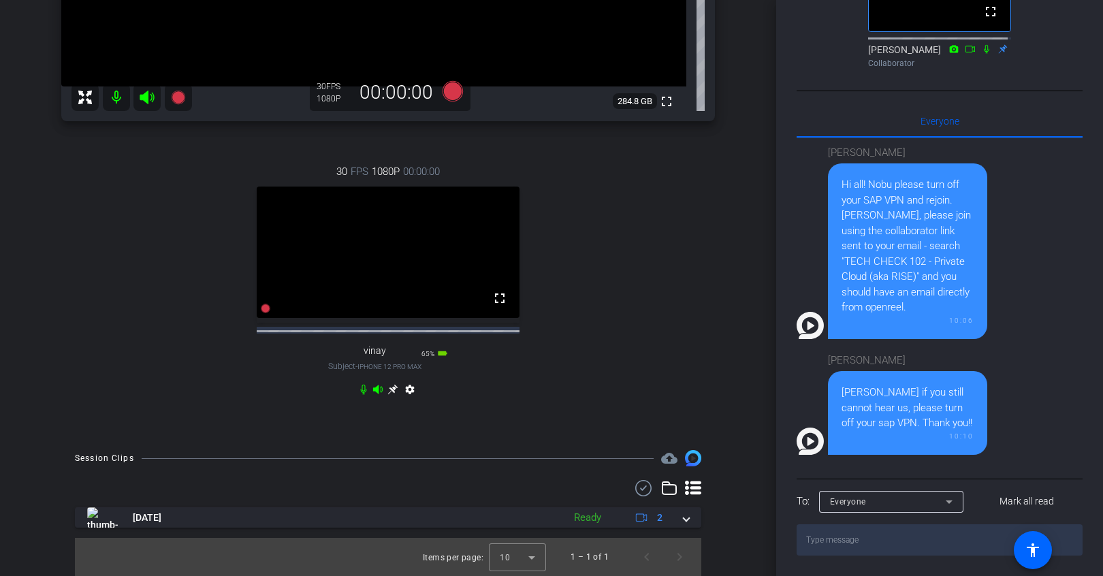 The image size is (1103, 576). What do you see at coordinates (660, 518) in the screenshot?
I see `span: 2` at bounding box center [660, 518].